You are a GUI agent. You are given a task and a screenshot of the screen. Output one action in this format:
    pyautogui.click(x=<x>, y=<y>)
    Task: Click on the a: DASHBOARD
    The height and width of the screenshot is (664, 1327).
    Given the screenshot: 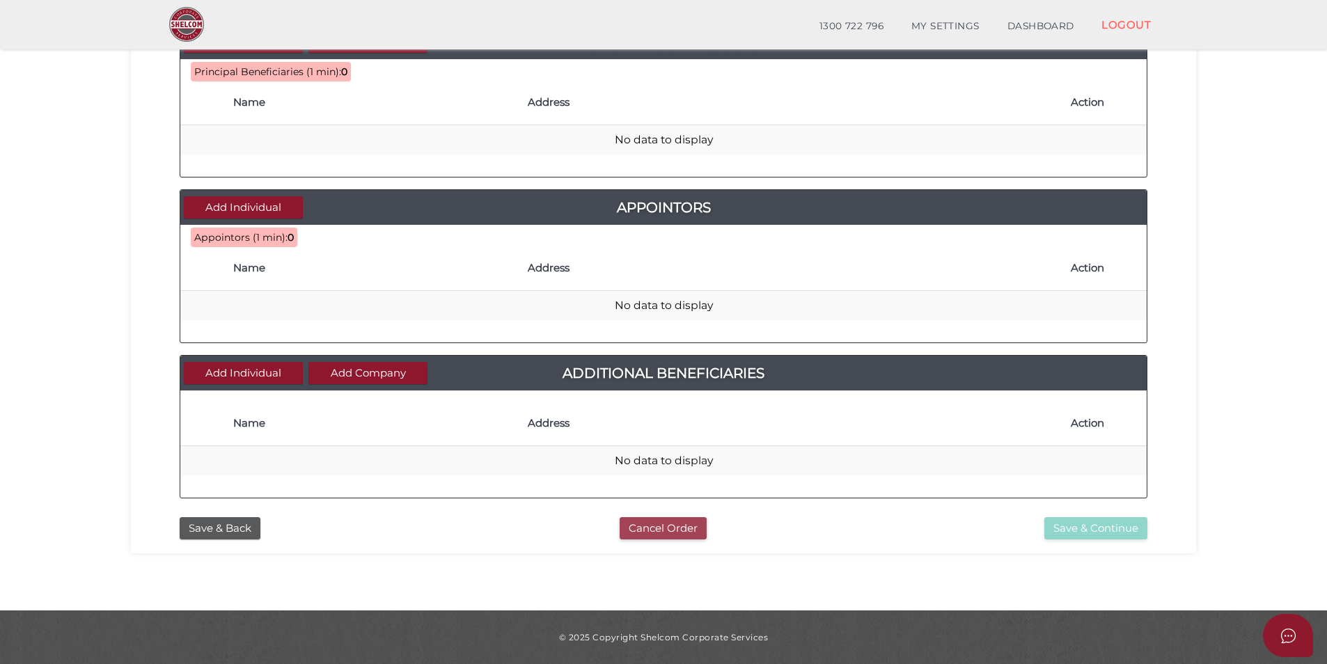 What is the action you would take?
    pyautogui.click(x=1040, y=26)
    